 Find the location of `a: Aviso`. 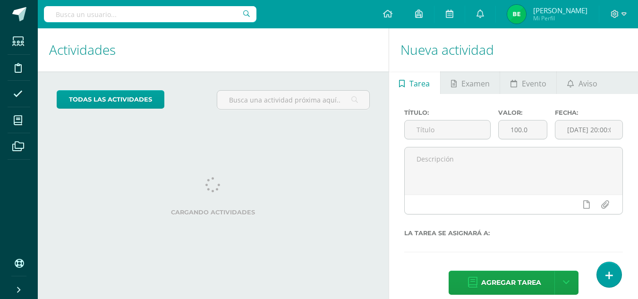

a: Aviso is located at coordinates (582, 83).